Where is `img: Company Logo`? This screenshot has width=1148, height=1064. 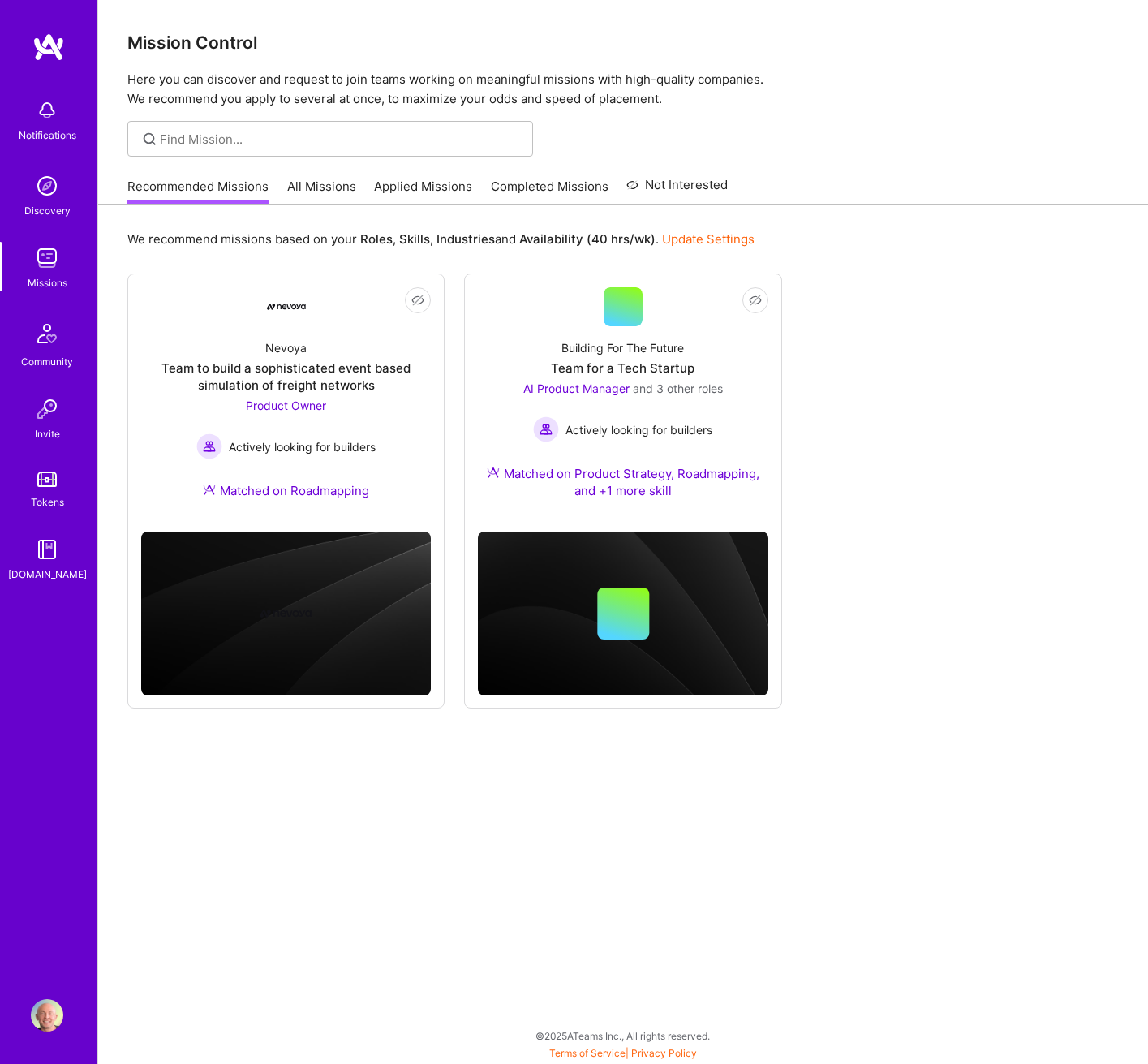 img: Company Logo is located at coordinates (286, 307).